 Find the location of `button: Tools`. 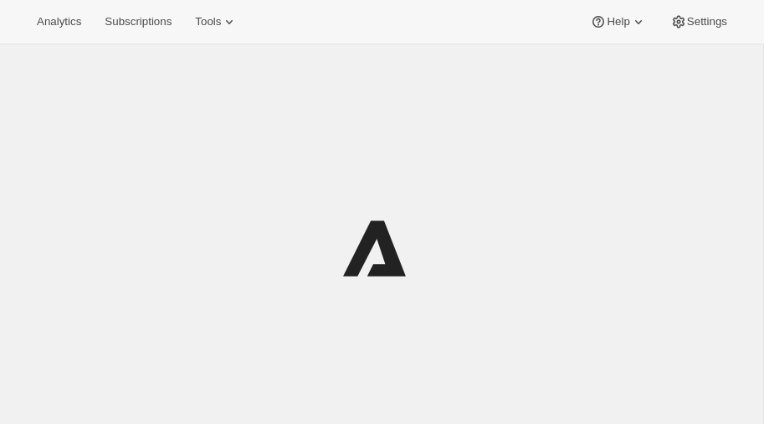

button: Tools is located at coordinates (216, 22).